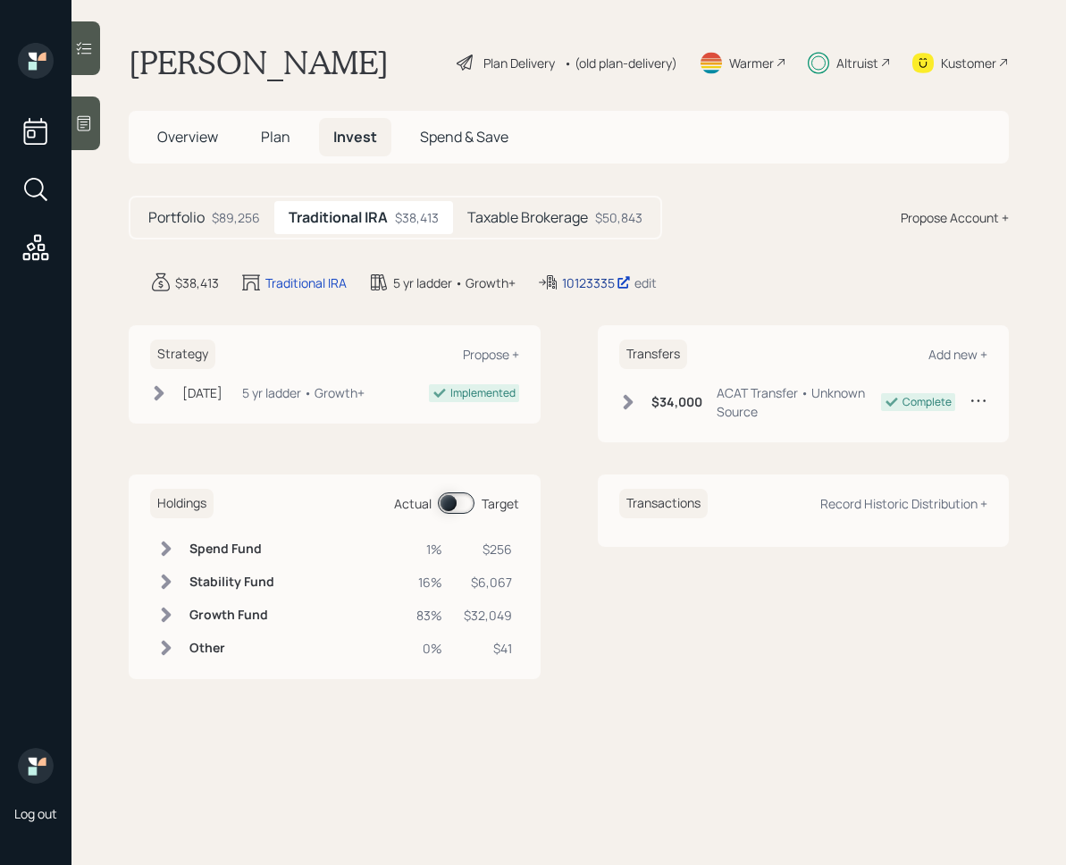 Image resolution: width=1066 pixels, height=865 pixels. I want to click on span: Plan, so click(275, 137).